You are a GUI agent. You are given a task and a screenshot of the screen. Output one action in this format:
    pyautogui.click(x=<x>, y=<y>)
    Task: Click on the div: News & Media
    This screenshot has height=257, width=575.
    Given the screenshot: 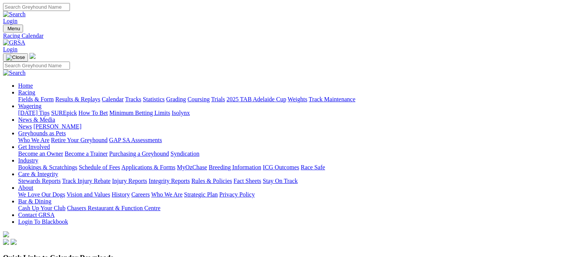 What is the action you would take?
    pyautogui.click(x=295, y=127)
    